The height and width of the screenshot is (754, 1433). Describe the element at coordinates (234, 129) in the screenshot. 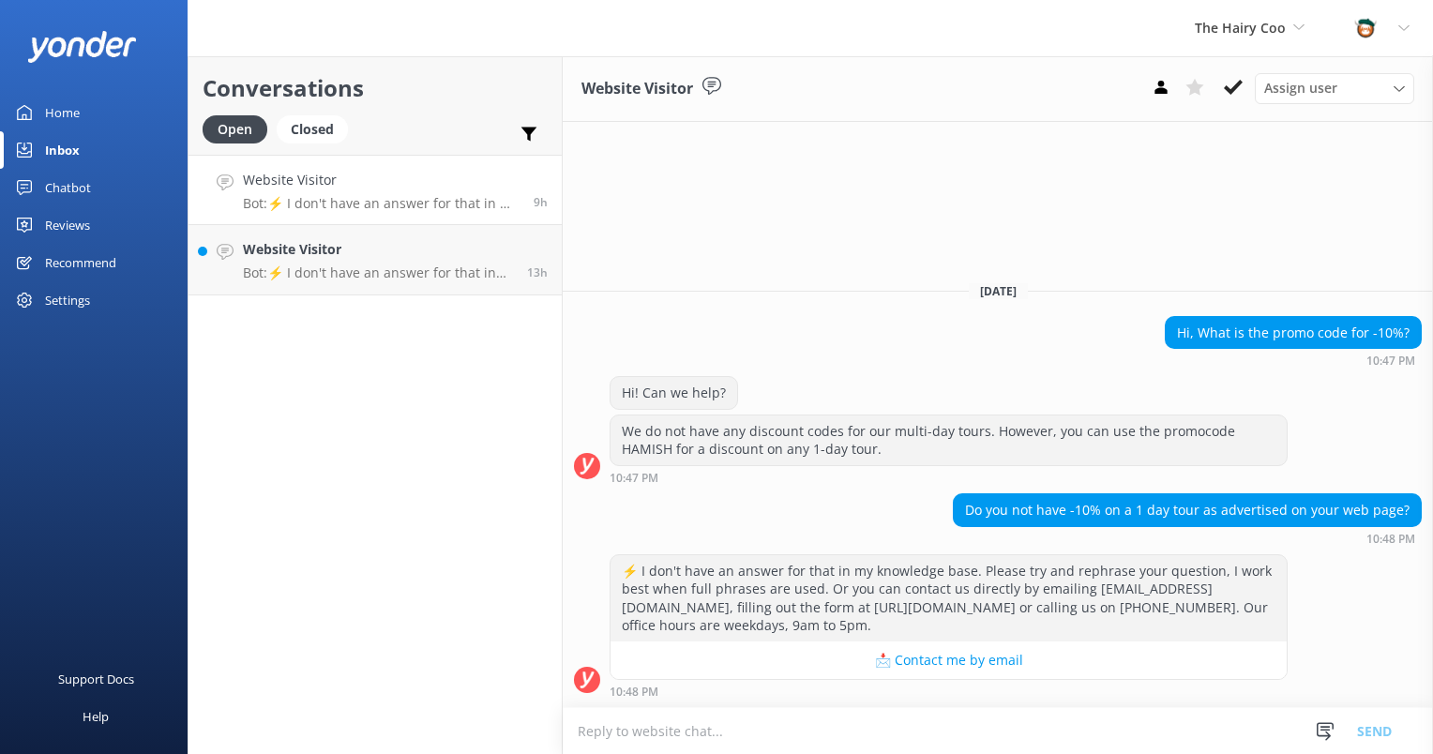

I see `div: Open` at that location.